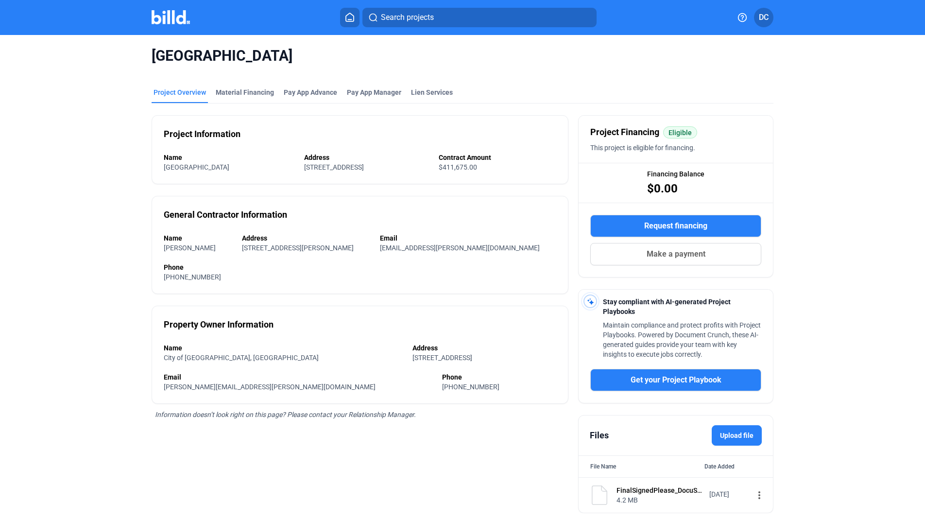  What do you see at coordinates (733, 467) in the screenshot?
I see `div: Date Added` at bounding box center [733, 467].